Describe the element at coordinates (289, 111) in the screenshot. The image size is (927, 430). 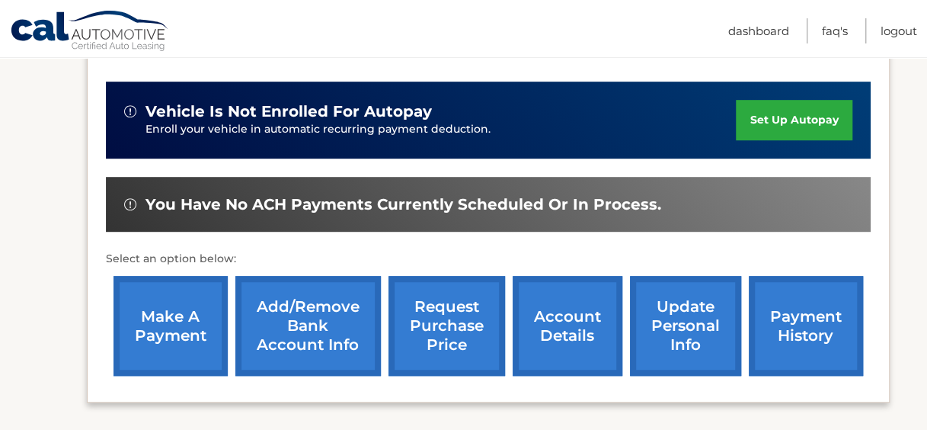
I see `span: vehicle is not enrolled for autopay` at that location.